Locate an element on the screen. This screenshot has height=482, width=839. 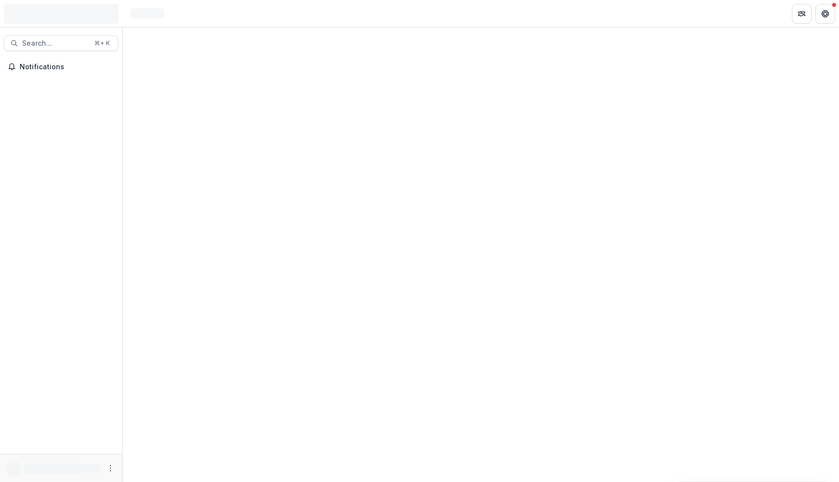
button: Search... is located at coordinates (61, 43).